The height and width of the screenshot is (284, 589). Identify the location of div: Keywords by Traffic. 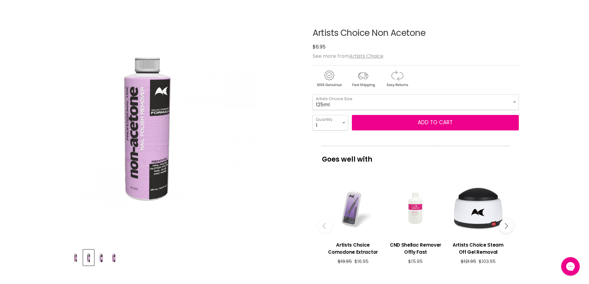
(86, 38).